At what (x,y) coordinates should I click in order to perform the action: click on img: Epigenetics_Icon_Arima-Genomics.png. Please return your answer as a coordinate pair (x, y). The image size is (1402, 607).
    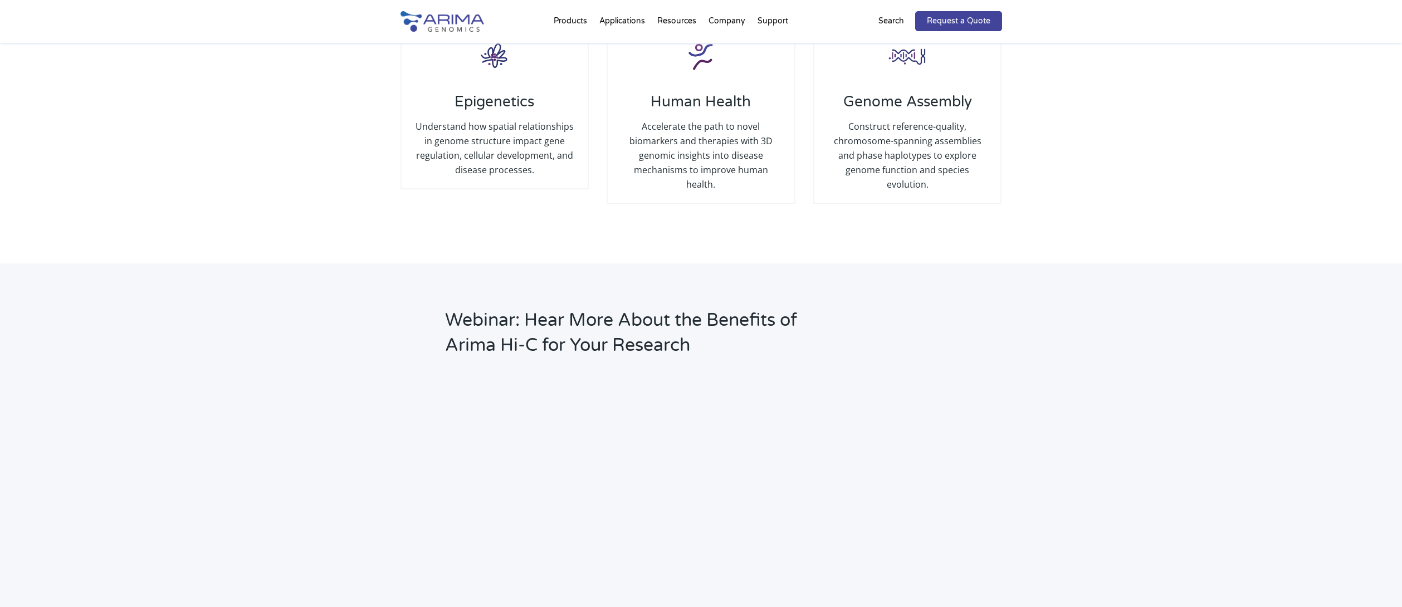
    Looking at the image, I should click on (495, 56).